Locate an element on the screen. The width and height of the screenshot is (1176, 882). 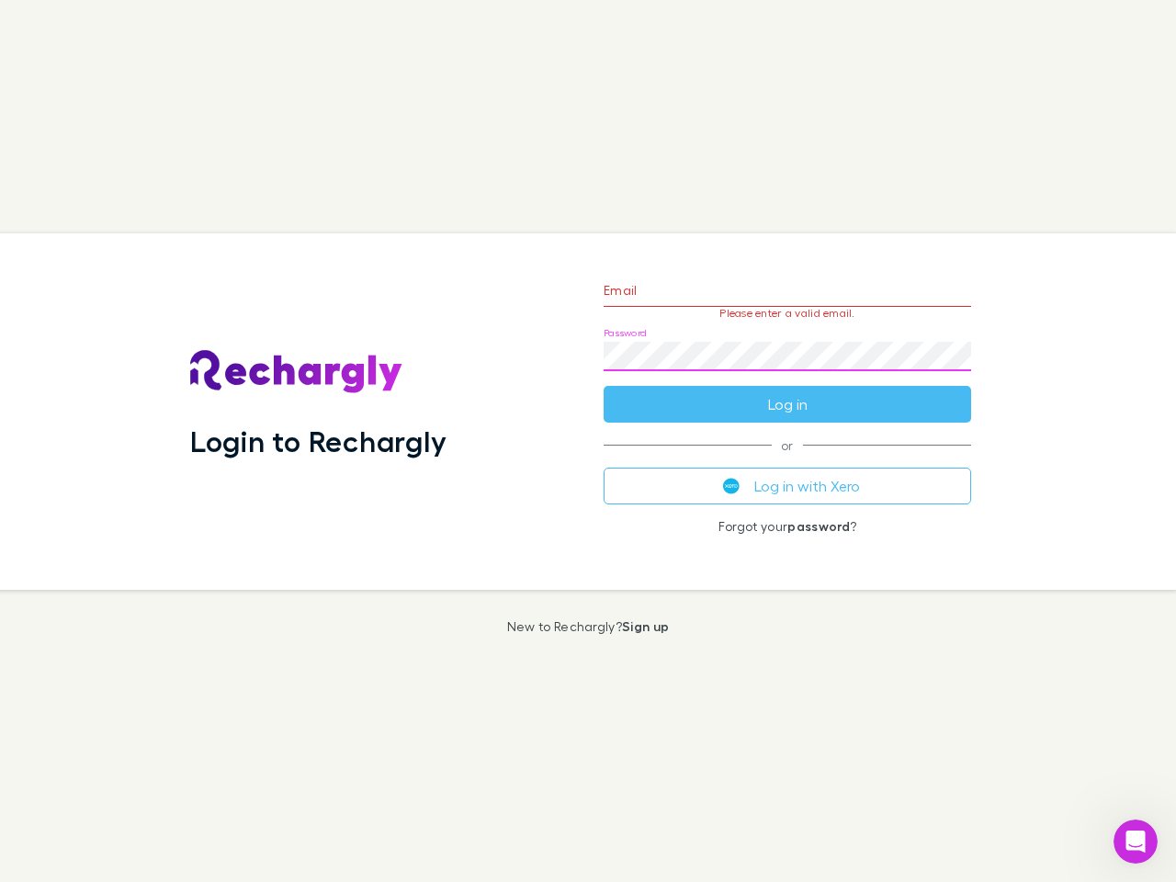
span: or is located at coordinates (787, 445).